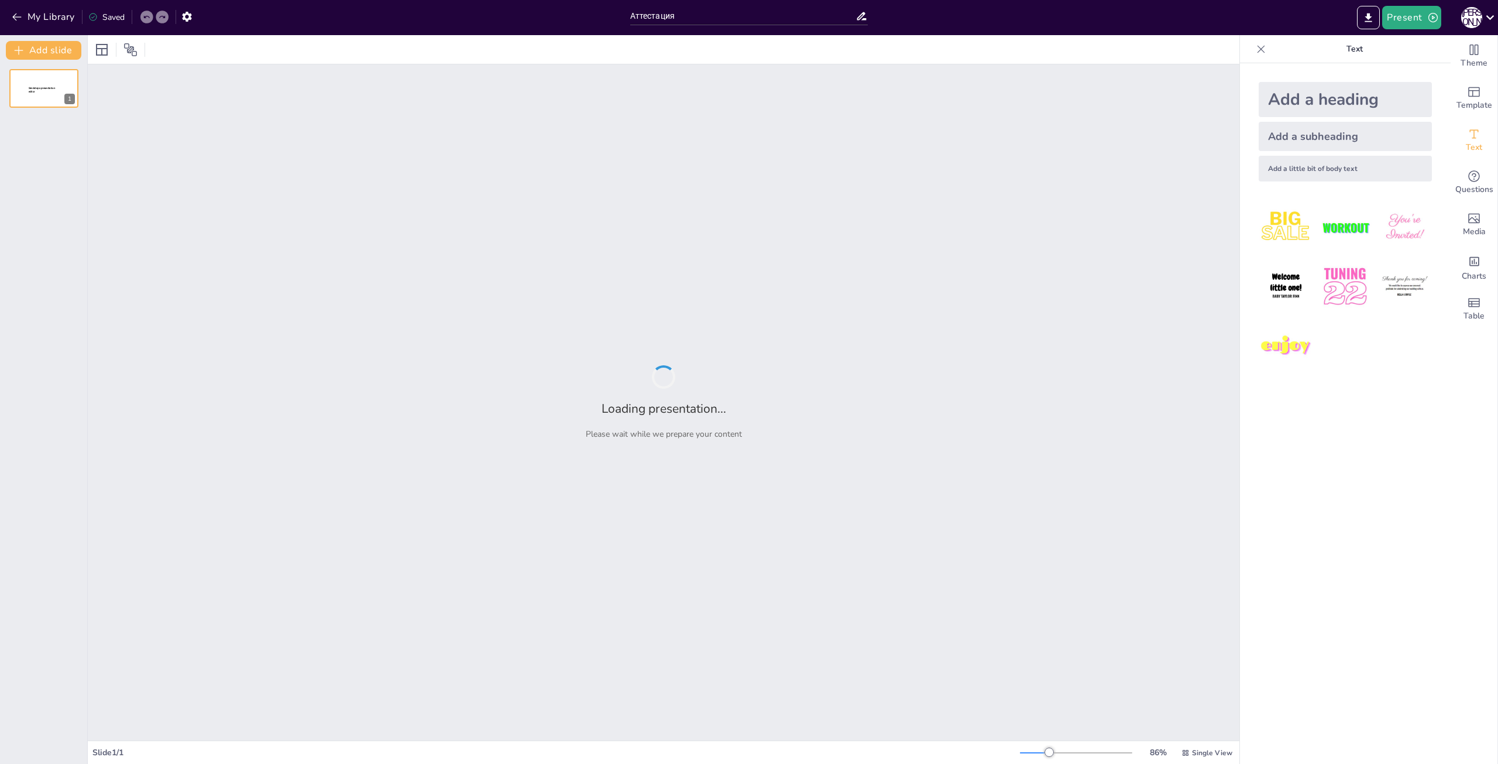 The image size is (1498, 764). Describe the element at coordinates (1474, 56) in the screenshot. I see `div: Change the overall theme` at that location.